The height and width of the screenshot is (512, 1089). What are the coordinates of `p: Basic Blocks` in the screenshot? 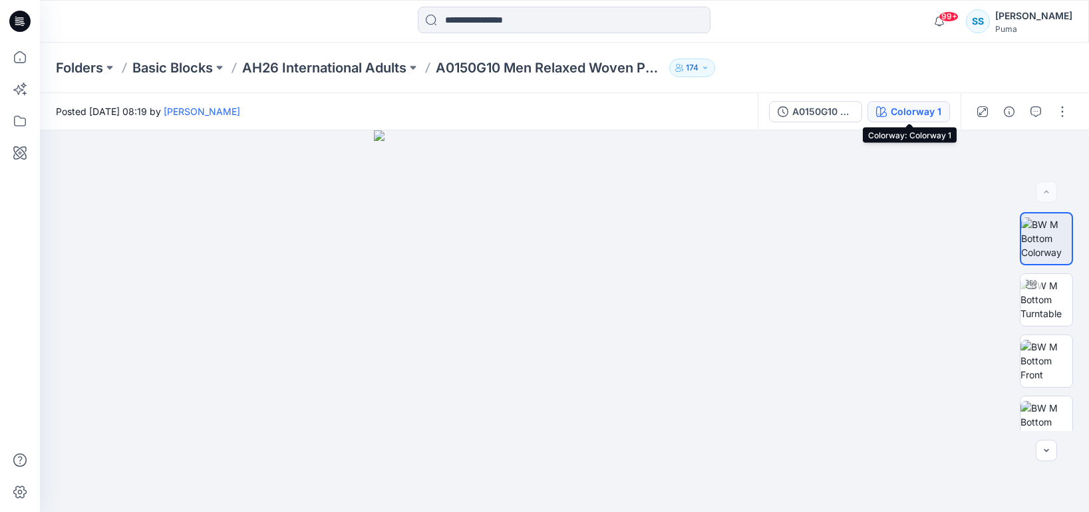 It's located at (172, 68).